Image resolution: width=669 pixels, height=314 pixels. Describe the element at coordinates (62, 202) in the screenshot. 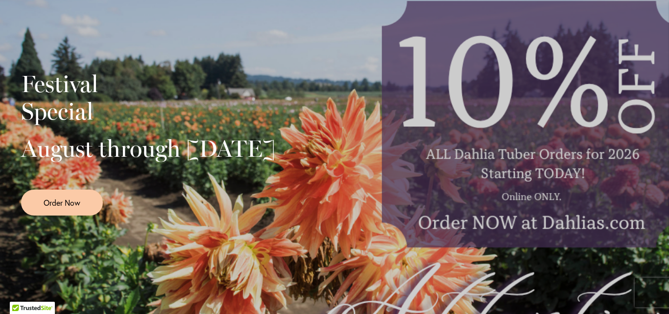

I see `a: Order Now` at that location.